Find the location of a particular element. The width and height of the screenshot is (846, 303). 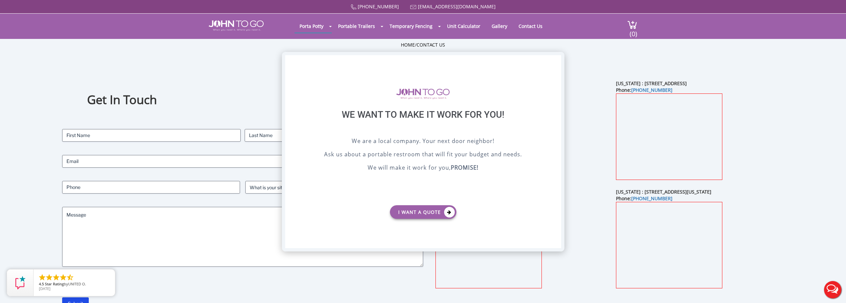

div: We want to make it work for you! is located at coordinates (423, 123).